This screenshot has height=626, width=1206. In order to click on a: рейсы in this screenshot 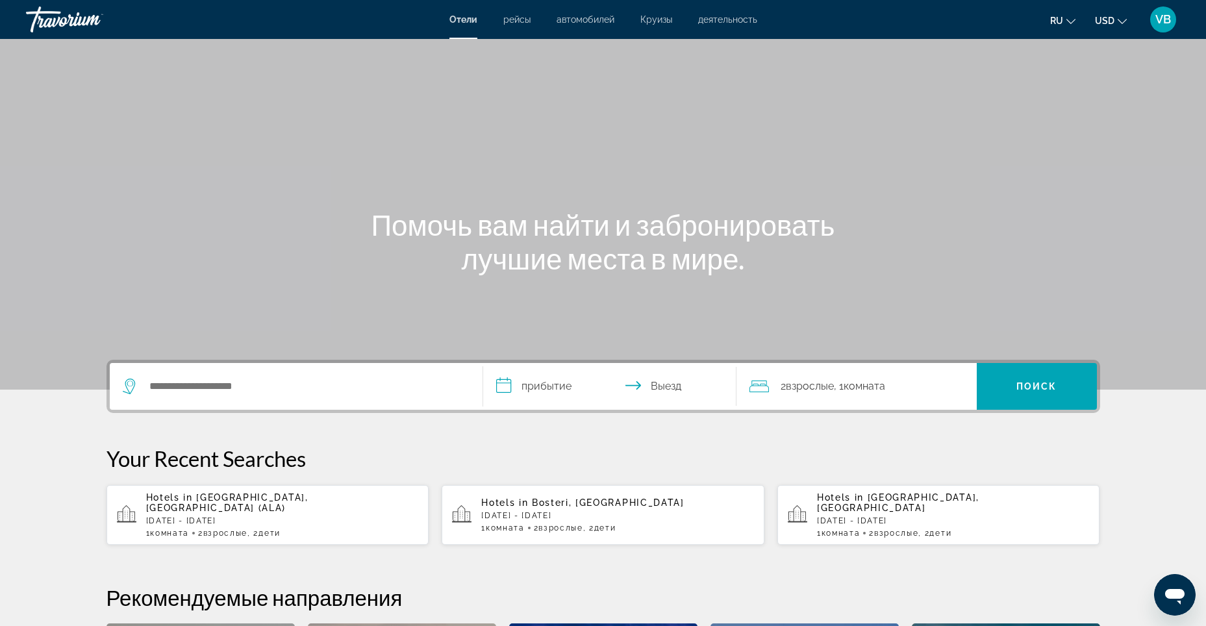, I will do `click(517, 19)`.